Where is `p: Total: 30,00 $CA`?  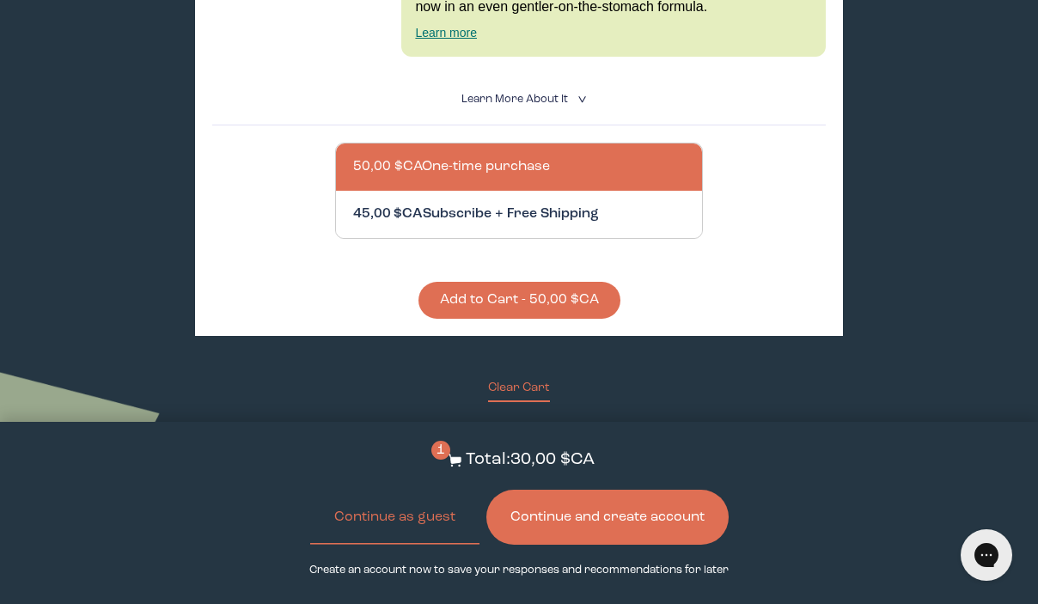
p: Total: 30,00 $CA is located at coordinates (530, 460).